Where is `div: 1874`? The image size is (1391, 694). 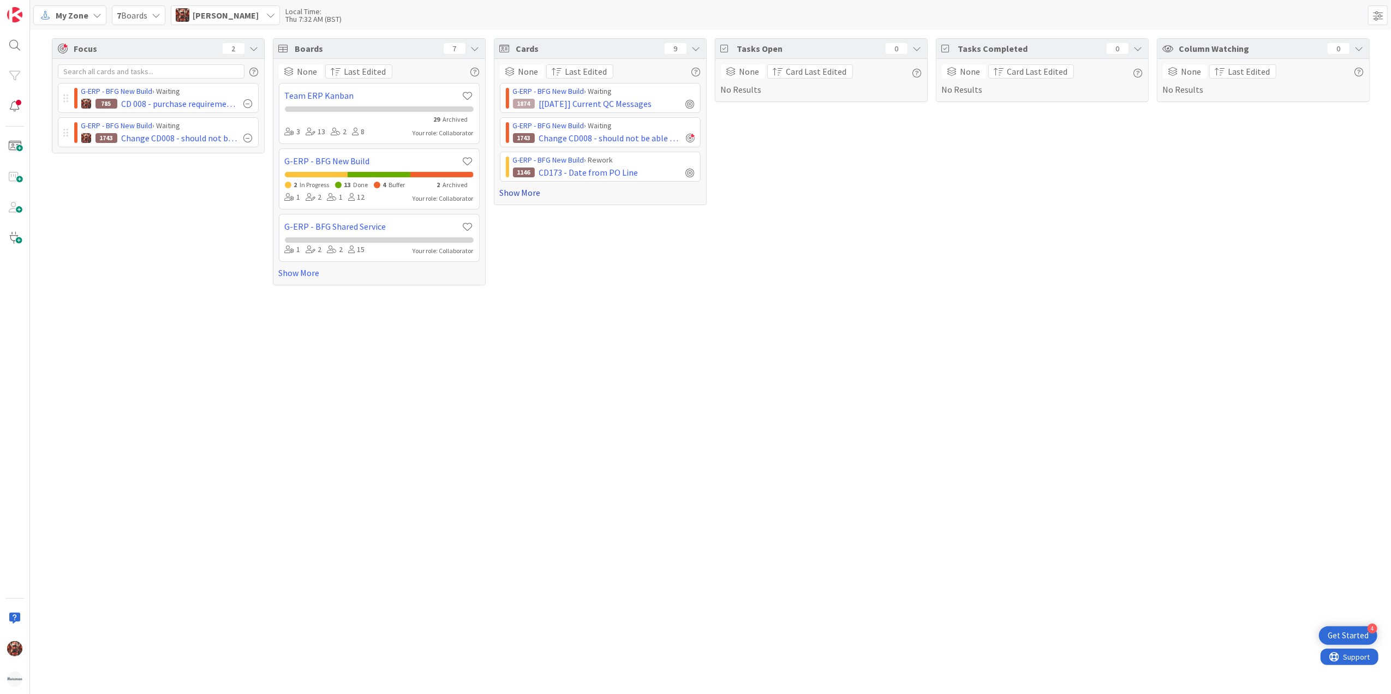 div: 1874 is located at coordinates (524, 104).